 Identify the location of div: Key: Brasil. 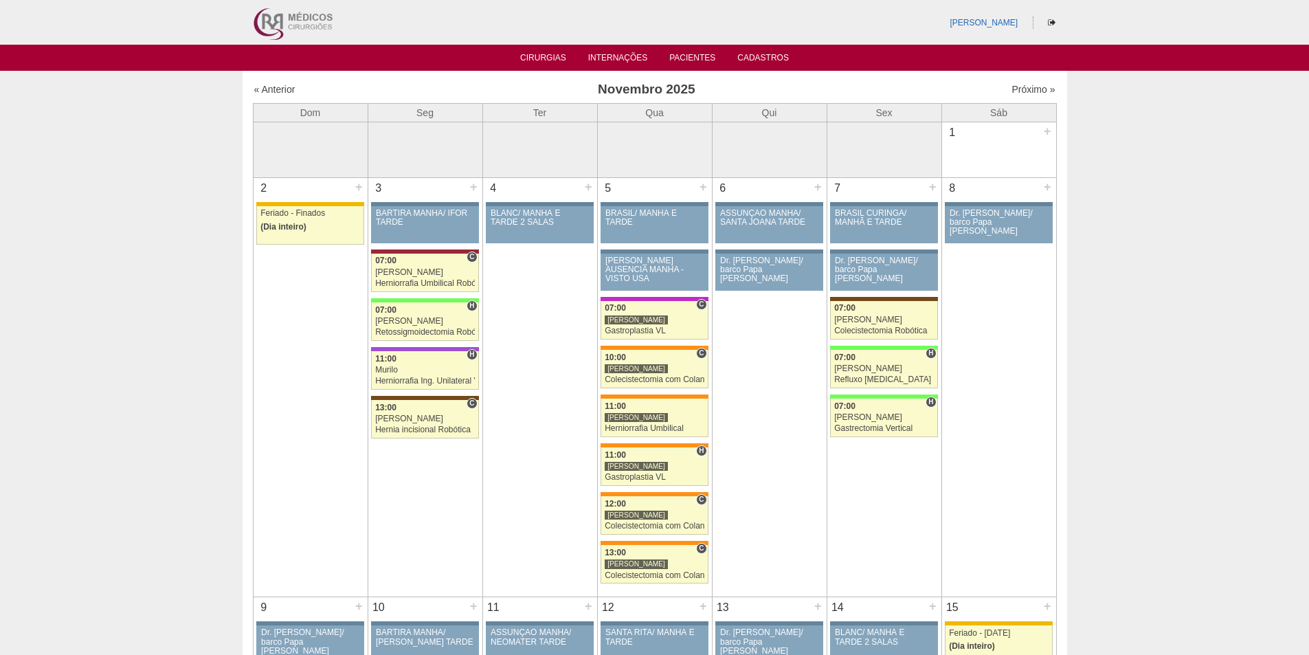
(884, 348).